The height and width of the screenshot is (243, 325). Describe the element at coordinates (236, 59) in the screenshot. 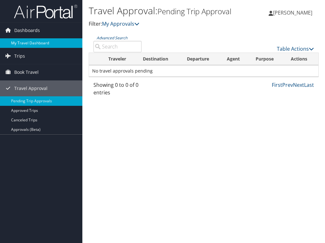

I see `th: Agent` at that location.